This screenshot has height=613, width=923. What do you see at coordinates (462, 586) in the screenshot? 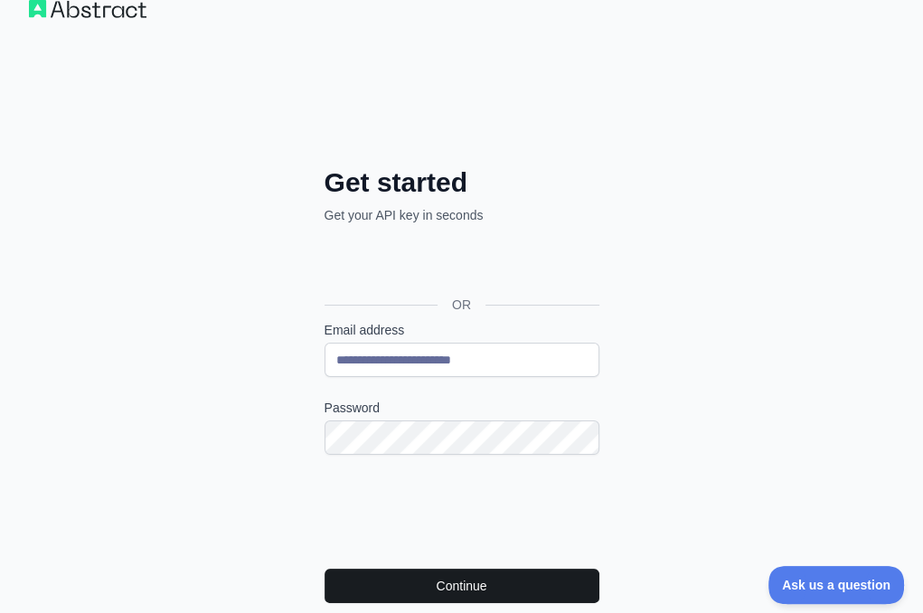
I see `button: Continue` at bounding box center [462, 586].